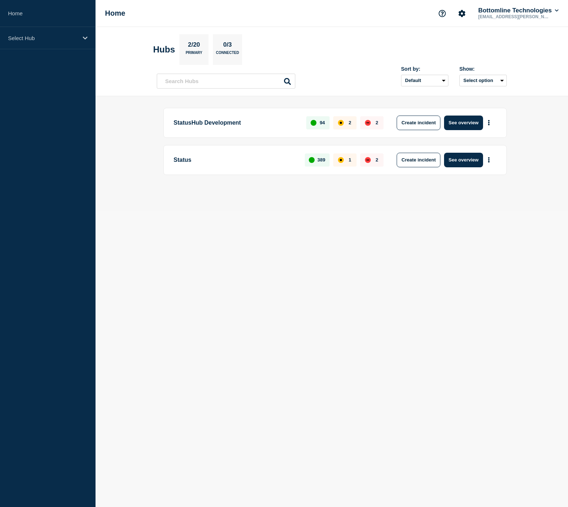 This screenshot has width=568, height=507. What do you see at coordinates (518, 11) in the screenshot?
I see `button: Bottomline Technologies` at bounding box center [518, 11].